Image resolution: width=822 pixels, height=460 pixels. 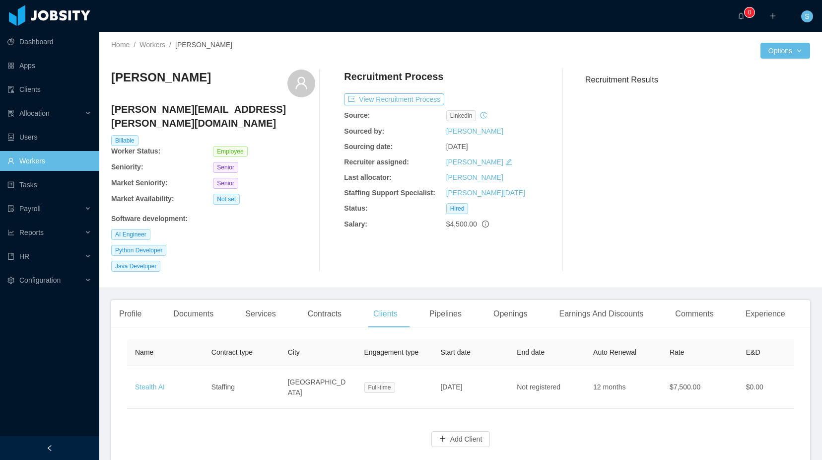 What do you see at coordinates (698, 79) in the screenshot?
I see `h3: Recruitment Results` at bounding box center [698, 79].